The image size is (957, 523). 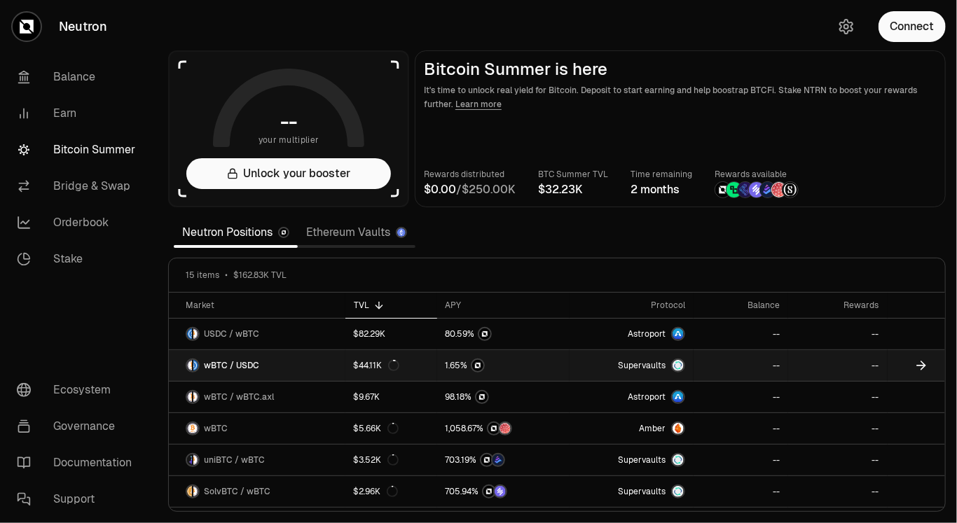 What do you see at coordinates (401, 233) in the screenshot?
I see `img: Ethereum Logo` at bounding box center [401, 233].